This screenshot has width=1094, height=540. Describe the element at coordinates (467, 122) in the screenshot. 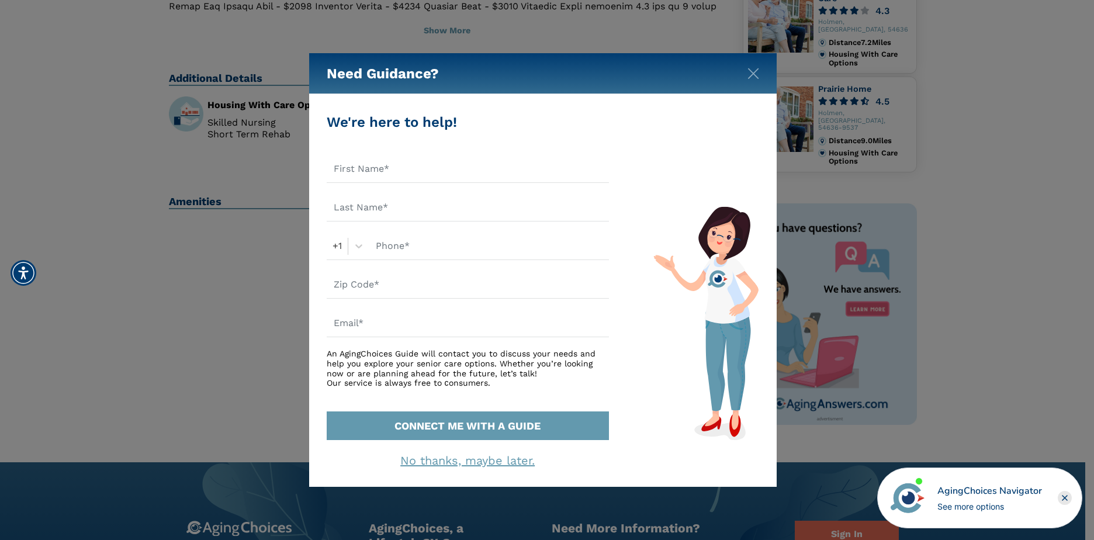

I see `div: We're here to help!` at that location.